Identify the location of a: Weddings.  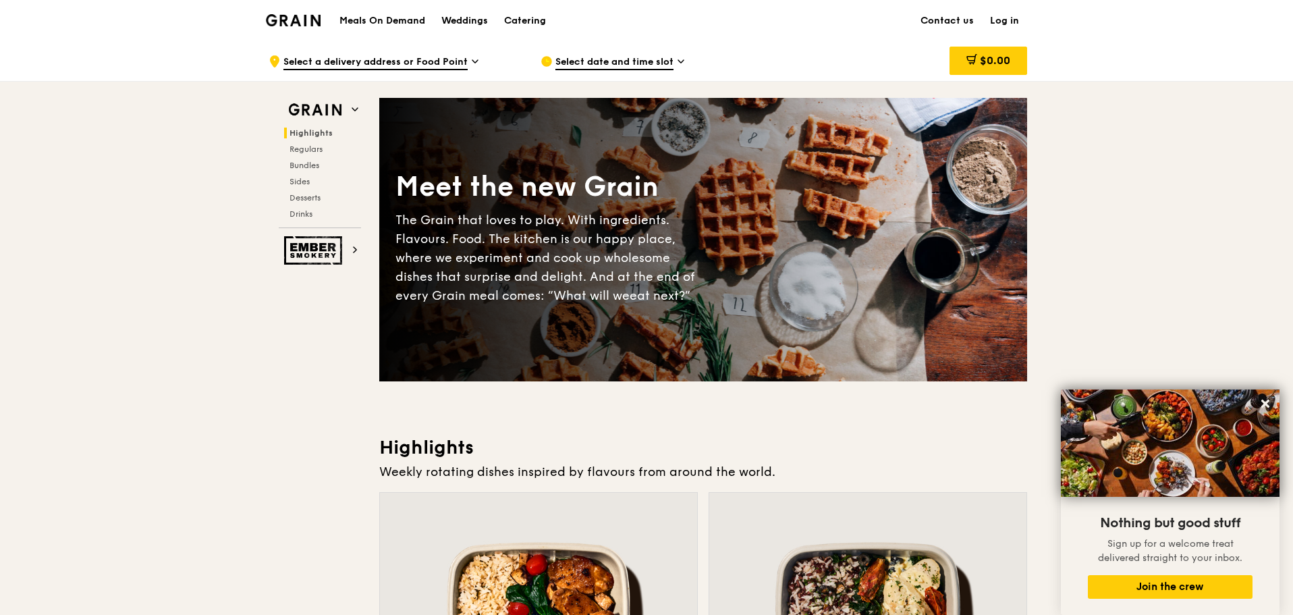
(464, 21).